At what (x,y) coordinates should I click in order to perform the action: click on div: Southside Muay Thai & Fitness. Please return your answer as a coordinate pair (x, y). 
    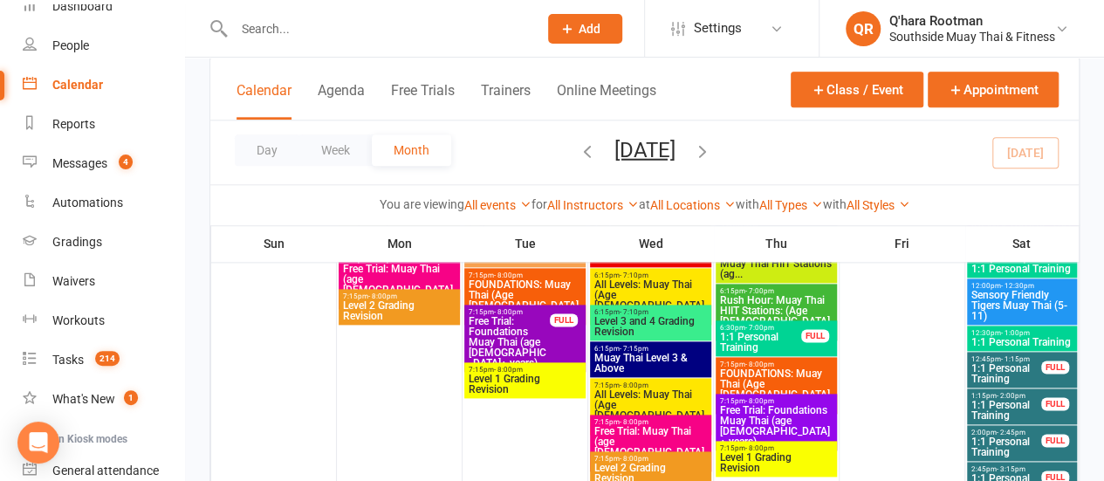
    Looking at the image, I should click on (973, 37).